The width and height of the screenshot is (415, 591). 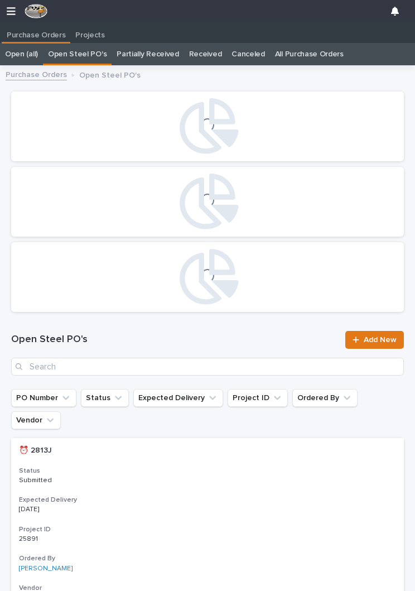 What do you see at coordinates (36, 31) in the screenshot?
I see `p: Purchase Orders` at bounding box center [36, 31].